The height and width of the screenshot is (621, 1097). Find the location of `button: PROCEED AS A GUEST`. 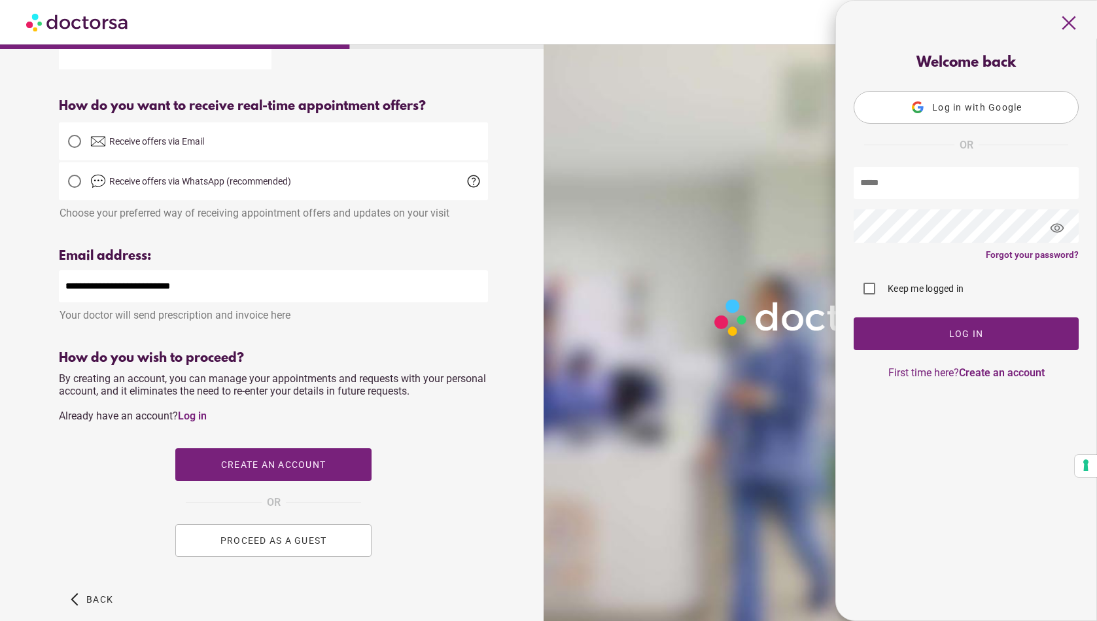

button: PROCEED AS A GUEST is located at coordinates (273, 540).